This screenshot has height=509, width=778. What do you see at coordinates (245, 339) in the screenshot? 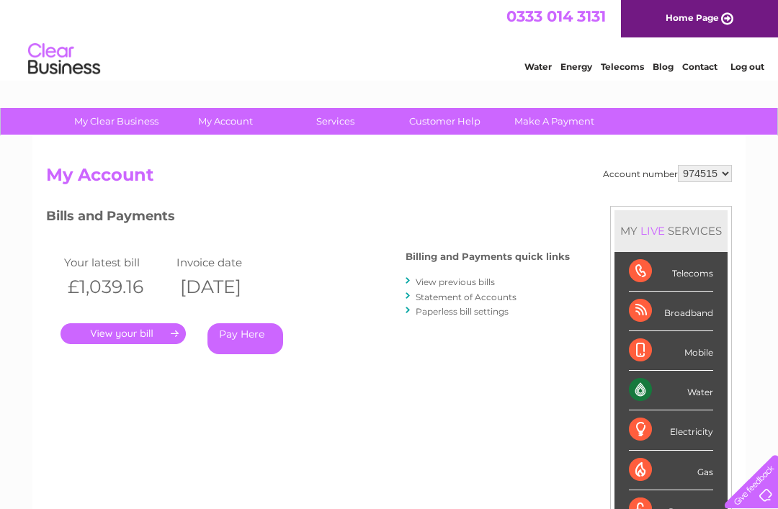
I see `a: Pay Here` at bounding box center [245, 339].